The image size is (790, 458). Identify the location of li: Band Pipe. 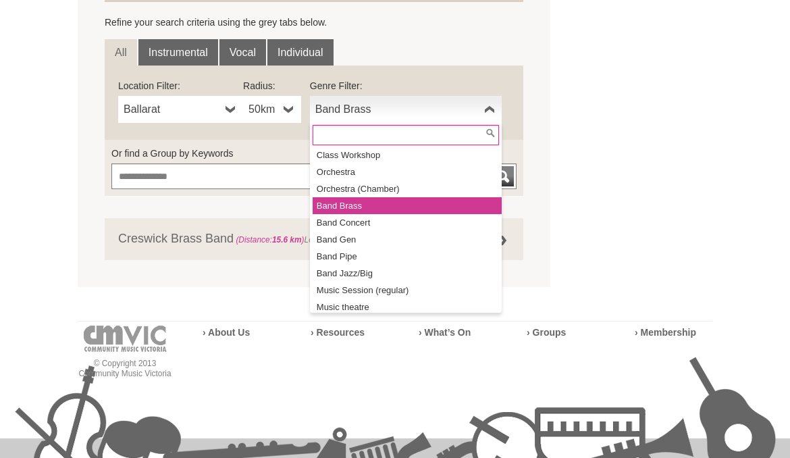
(407, 256).